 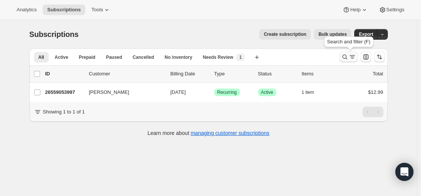 I want to click on div: Type, so click(x=233, y=74).